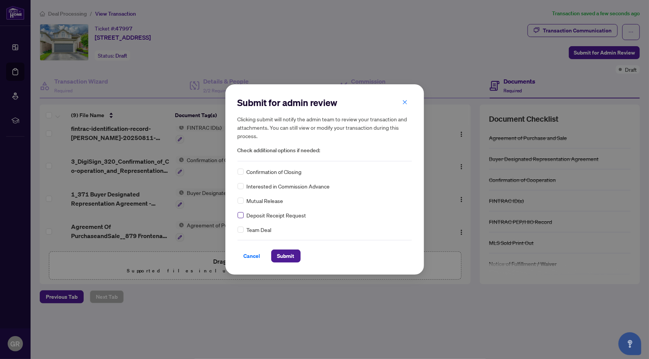  I want to click on button: Cancel, so click(252, 256).